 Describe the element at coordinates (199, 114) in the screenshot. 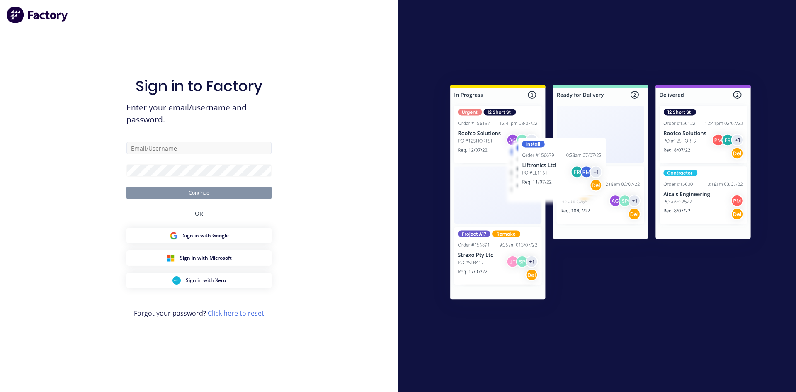

I see `span: Enter your email/username and password.` at that location.